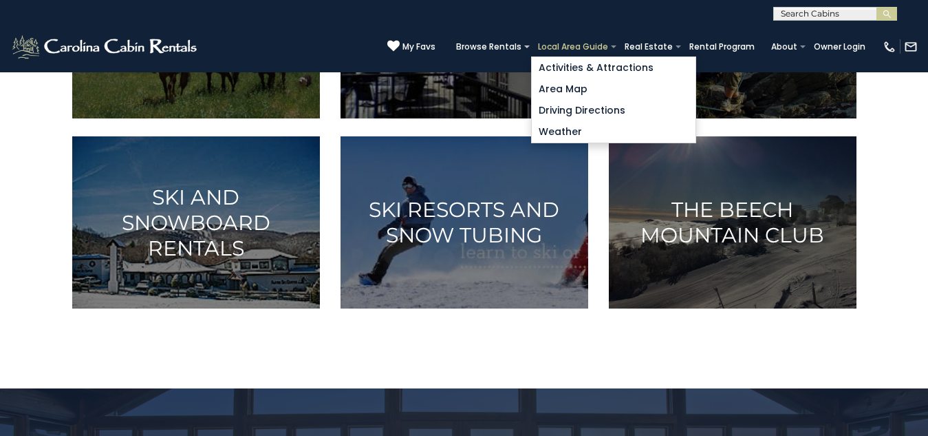 The height and width of the screenshot is (436, 928). Describe the element at coordinates (489, 47) in the screenshot. I see `a: Browse Rentals` at that location.